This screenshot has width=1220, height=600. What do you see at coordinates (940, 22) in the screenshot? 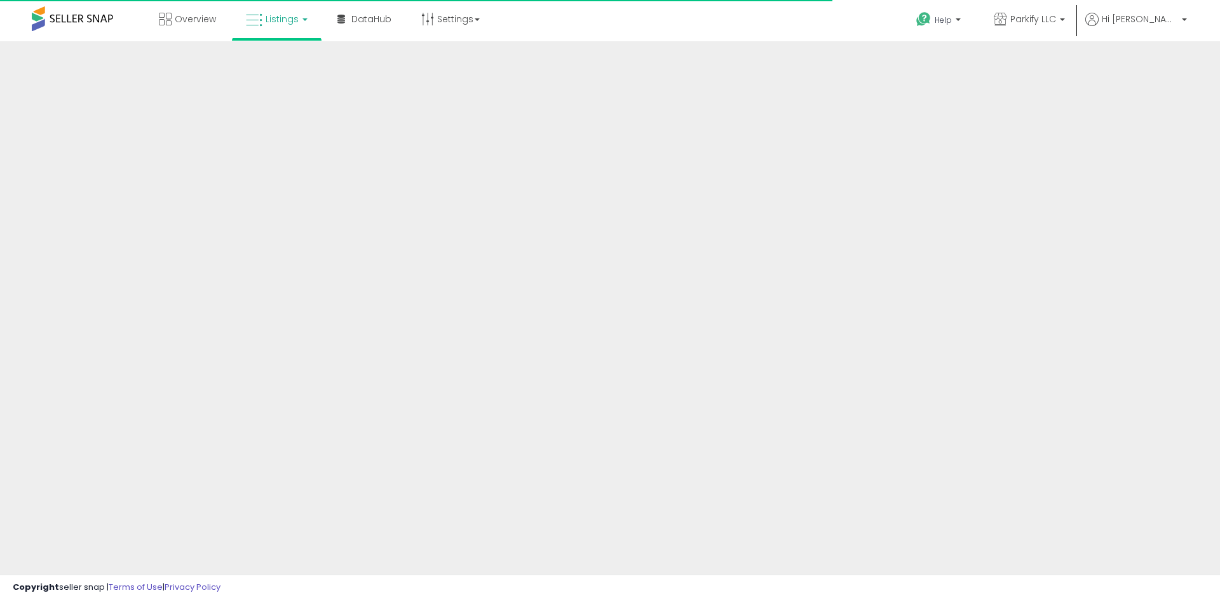
I see `a: Help` at bounding box center [940, 22].